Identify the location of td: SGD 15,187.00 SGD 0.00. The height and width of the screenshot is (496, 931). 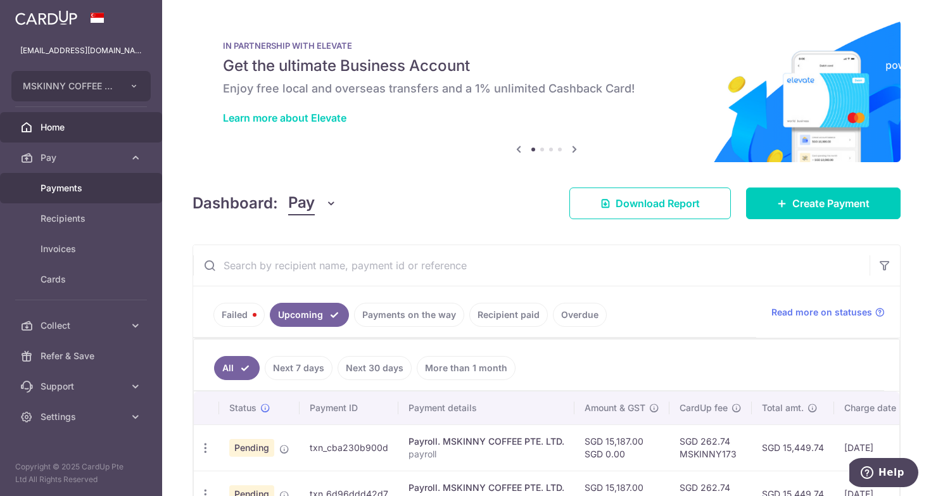
(622, 447).